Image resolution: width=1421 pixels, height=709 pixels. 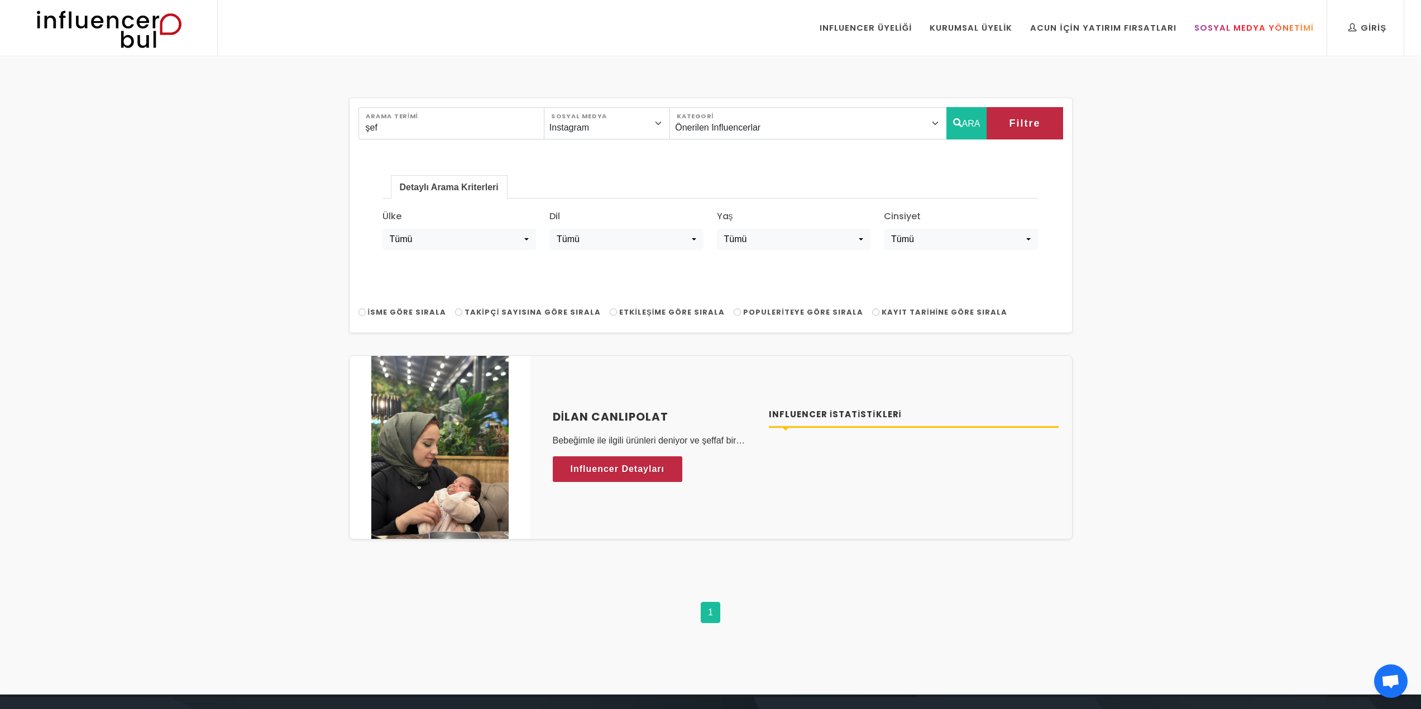 What do you see at coordinates (944, 312) in the screenshot?
I see `span: Kayıt Tarihine Göre Sırala` at bounding box center [944, 312].